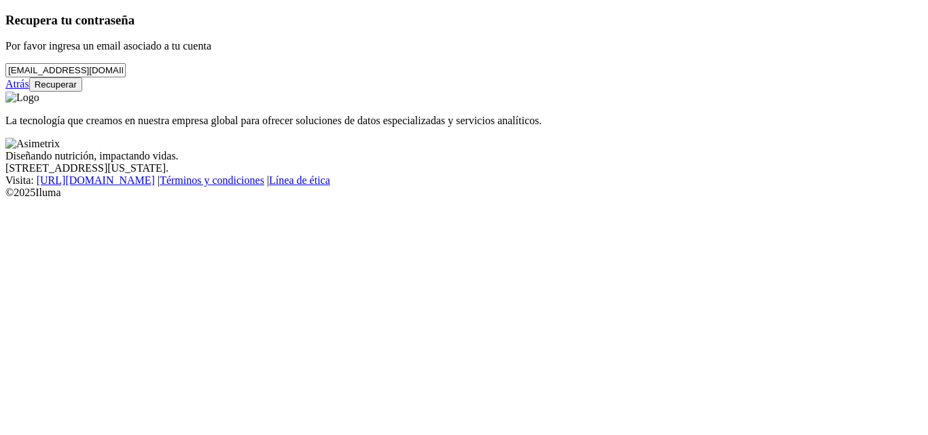 The height and width of the screenshot is (435, 928). Describe the element at coordinates (464, 193) in the screenshot. I see `div: © 2025 Iluma` at that location.